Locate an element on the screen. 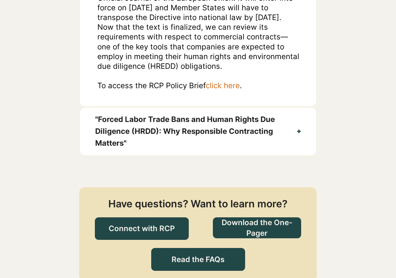 This screenshot has width=396, height=278. span: Download the One-Pager is located at coordinates (257, 228).